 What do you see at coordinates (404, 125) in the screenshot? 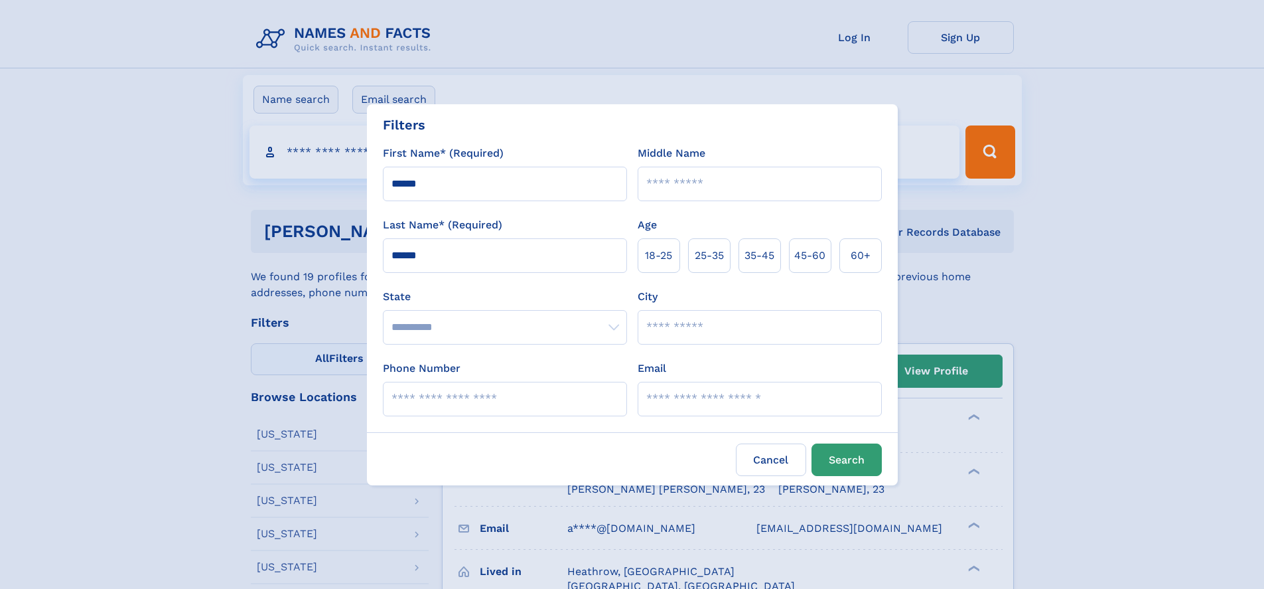
I see `div: Filters` at bounding box center [404, 125].